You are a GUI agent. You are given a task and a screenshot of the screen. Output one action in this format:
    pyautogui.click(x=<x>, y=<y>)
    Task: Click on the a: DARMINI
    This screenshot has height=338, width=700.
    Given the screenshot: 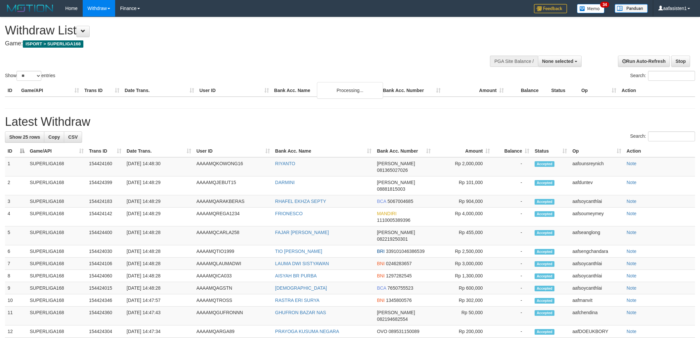 What is the action you would take?
    pyautogui.click(x=285, y=182)
    